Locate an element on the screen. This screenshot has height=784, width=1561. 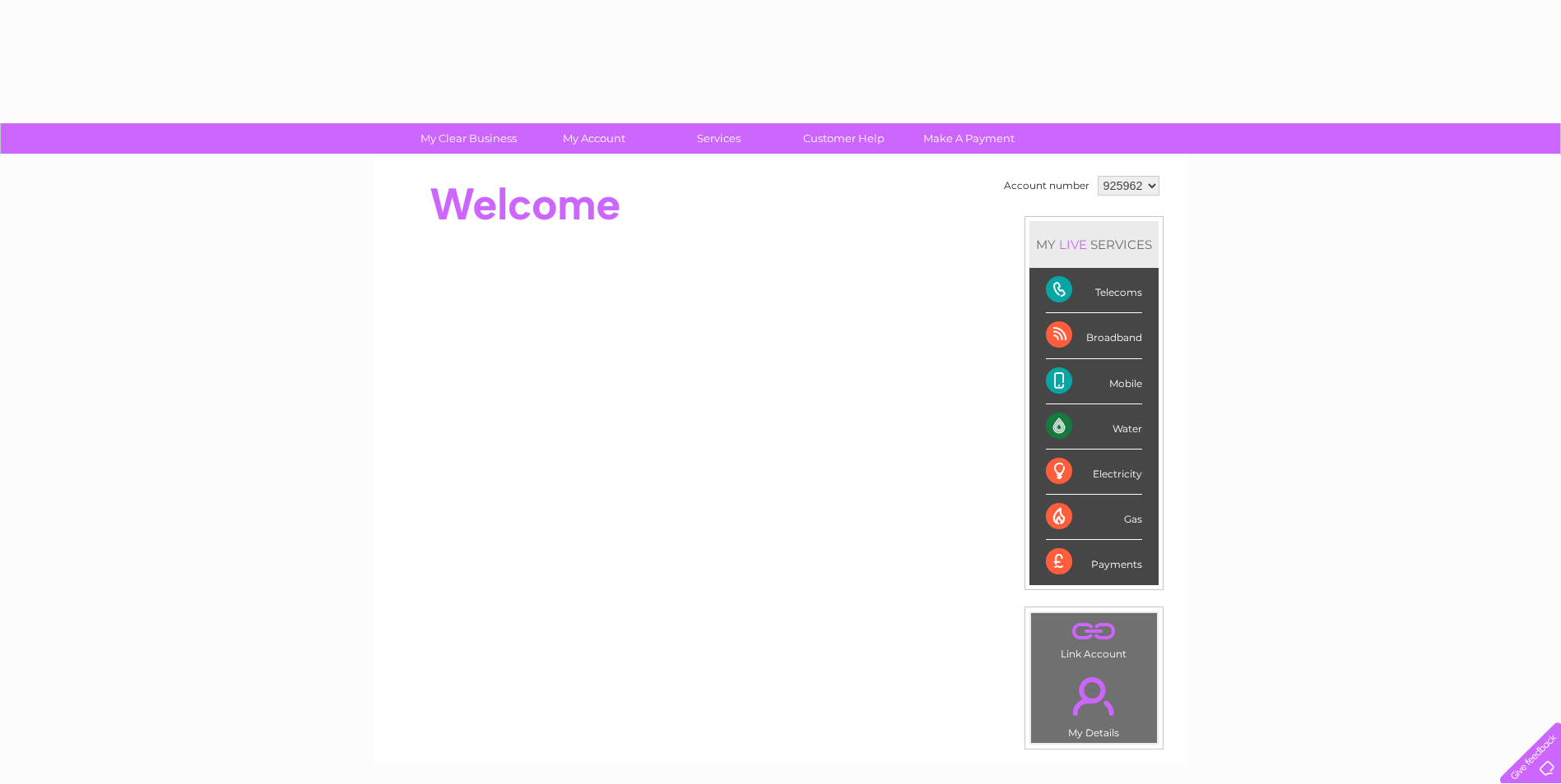
td: Link Account is located at coordinates (1093, 638).